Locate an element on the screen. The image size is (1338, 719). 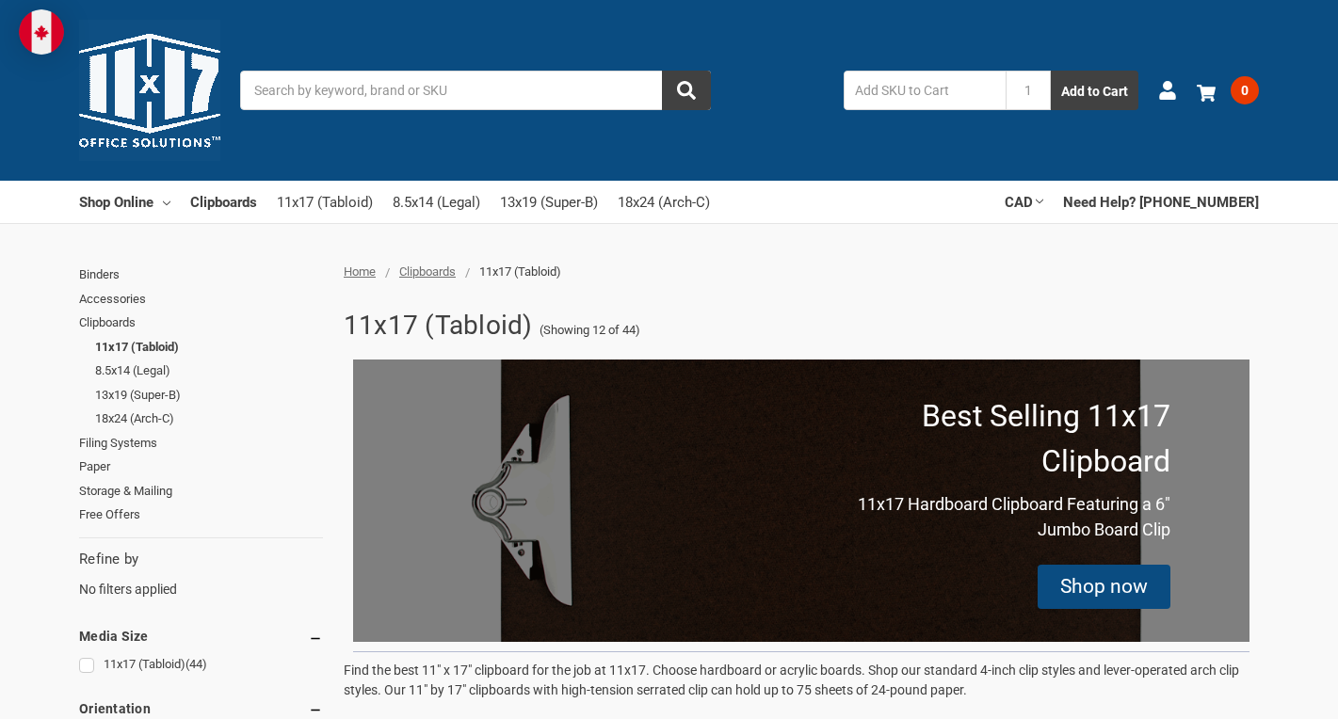
button: Add to Cart is located at coordinates (1094, 90).